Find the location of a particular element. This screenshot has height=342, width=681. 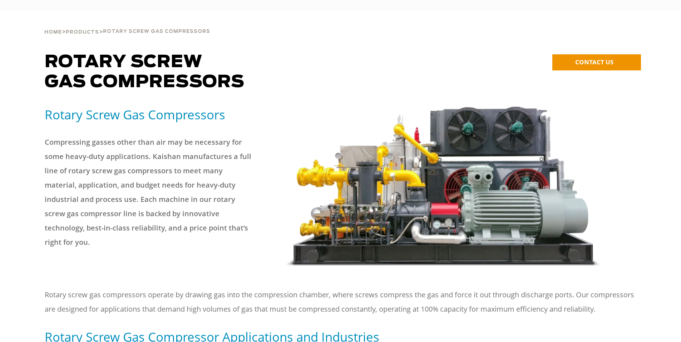

a: CONTACT US is located at coordinates (597, 62).